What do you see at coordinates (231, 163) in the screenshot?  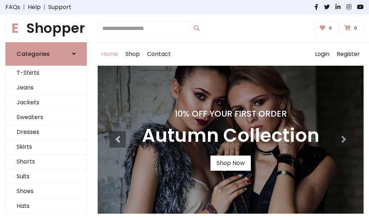 I see `a: Shop Now` at bounding box center [231, 163].